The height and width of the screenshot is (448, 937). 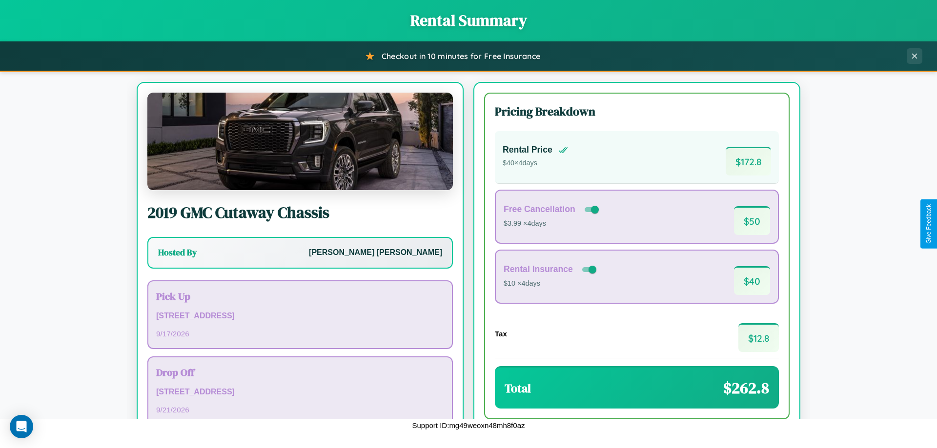 I want to click on h3: Drop Off, so click(x=300, y=372).